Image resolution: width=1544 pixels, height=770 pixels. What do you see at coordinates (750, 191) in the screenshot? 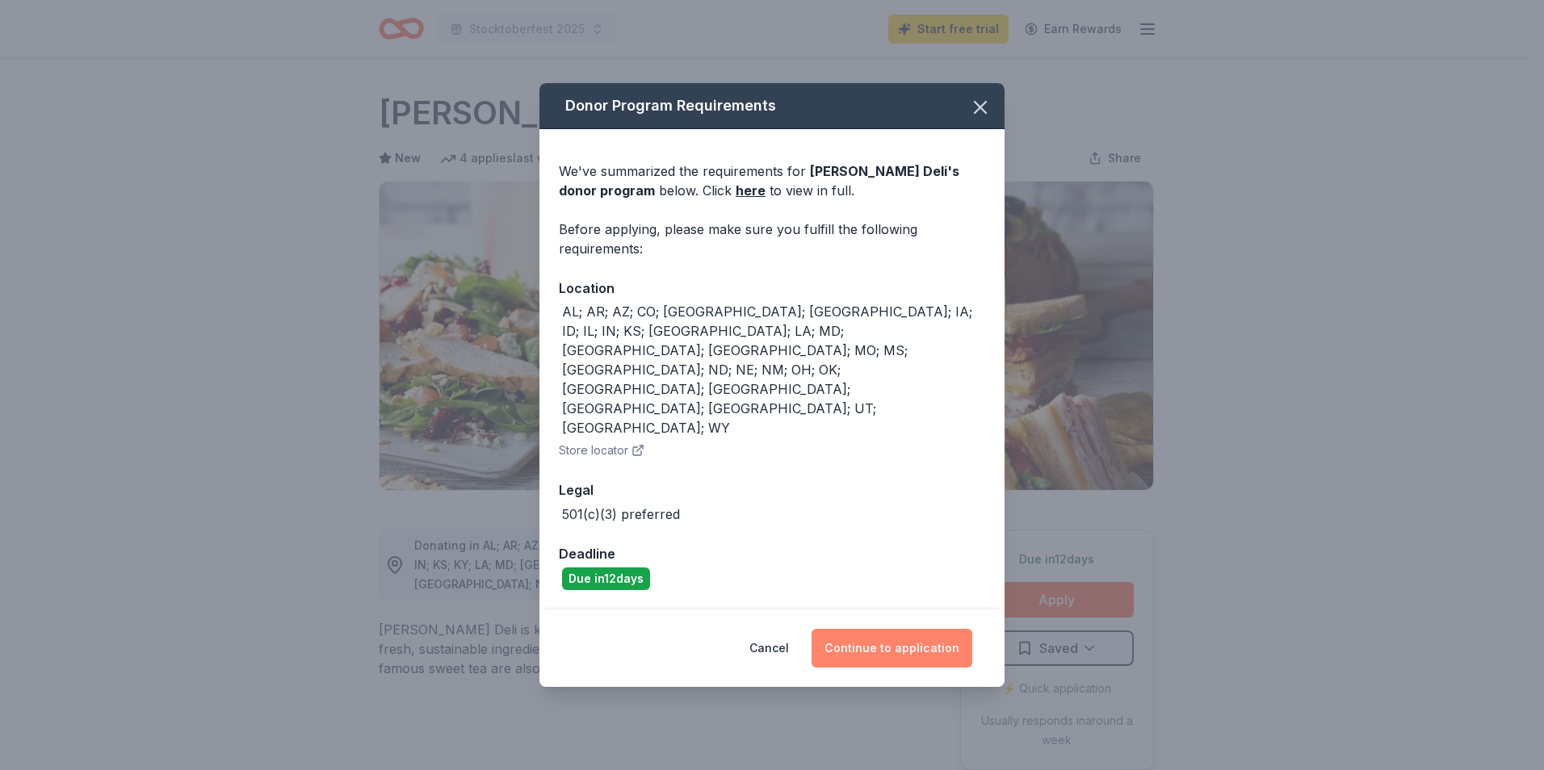
I see `a: here` at bounding box center [750, 191].